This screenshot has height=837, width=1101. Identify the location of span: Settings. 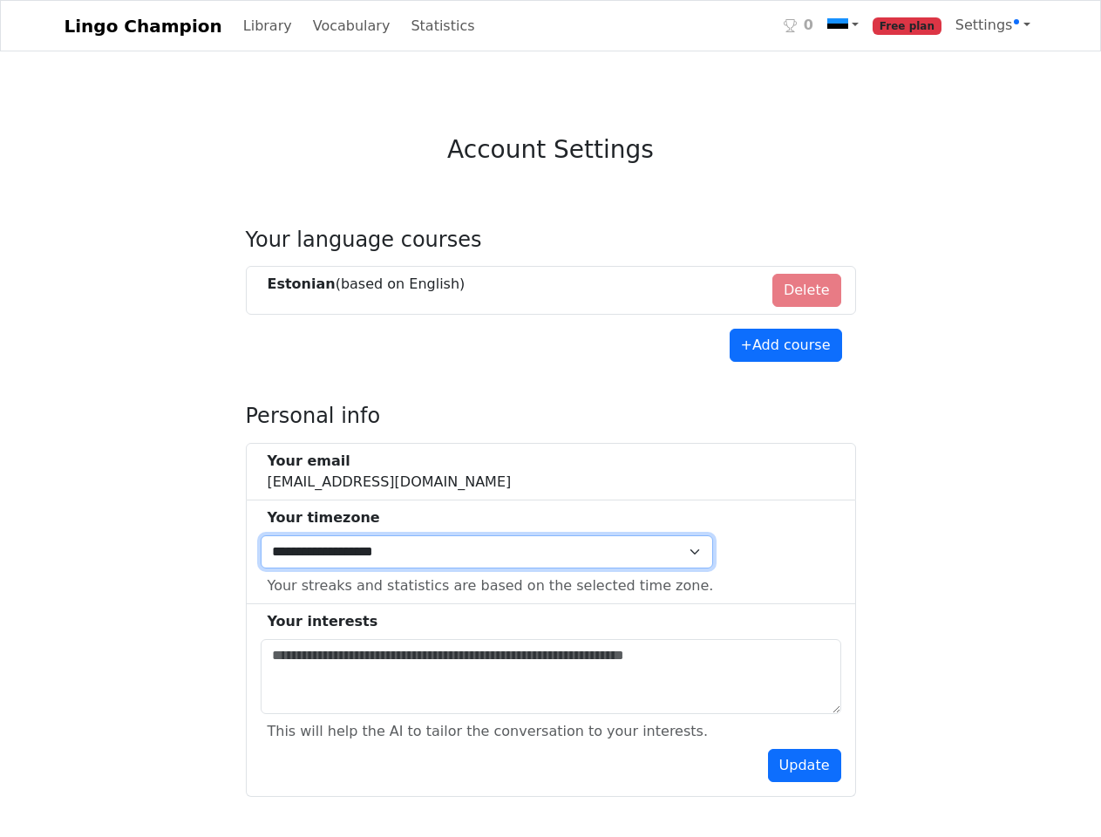
(988, 24).